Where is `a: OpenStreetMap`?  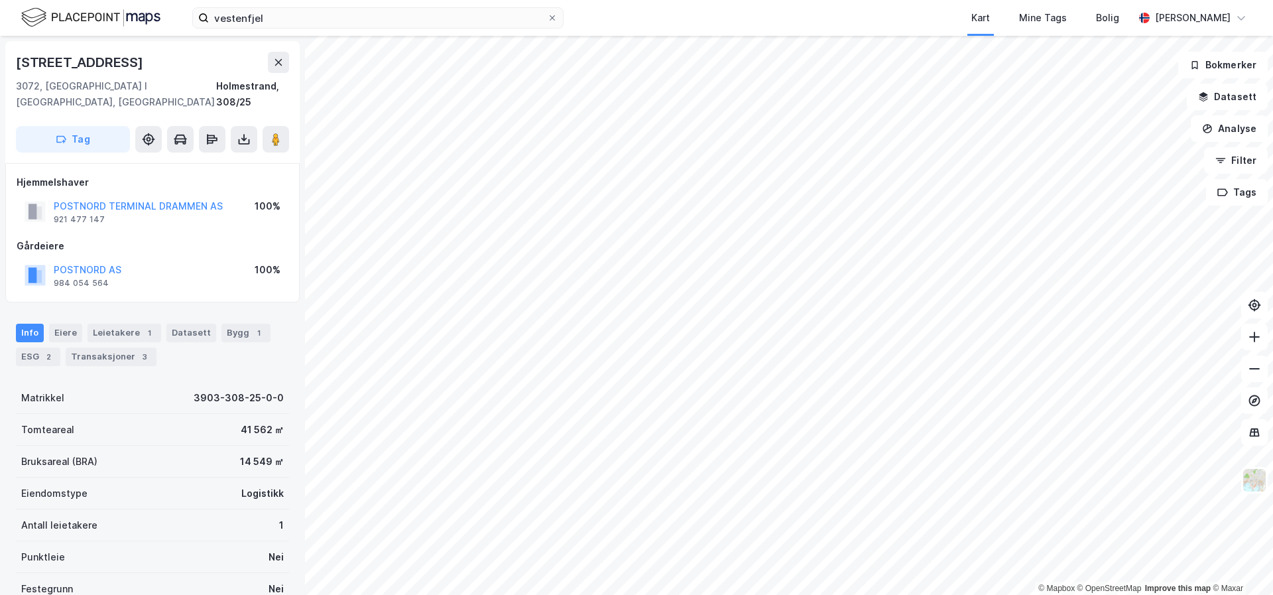 a: OpenStreetMap is located at coordinates (1109, 588).